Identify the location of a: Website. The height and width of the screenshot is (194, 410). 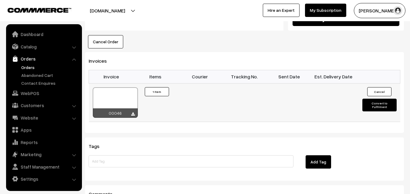
(44, 118).